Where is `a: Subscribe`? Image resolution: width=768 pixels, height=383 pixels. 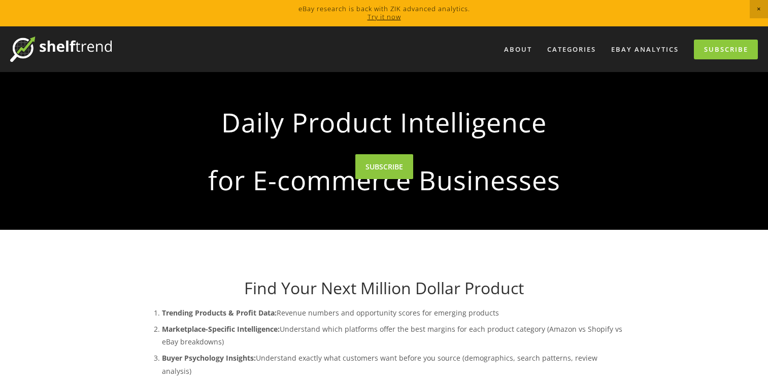
a: Subscribe is located at coordinates (726, 49).